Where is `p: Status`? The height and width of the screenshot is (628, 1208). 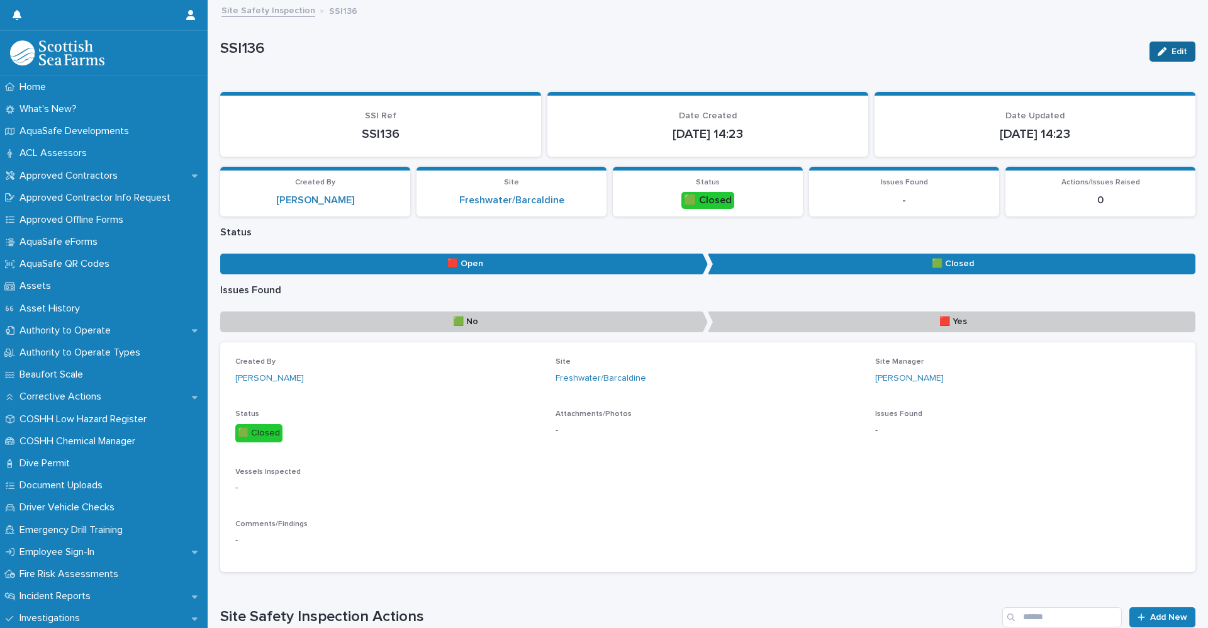 p: Status is located at coordinates (708, 232).